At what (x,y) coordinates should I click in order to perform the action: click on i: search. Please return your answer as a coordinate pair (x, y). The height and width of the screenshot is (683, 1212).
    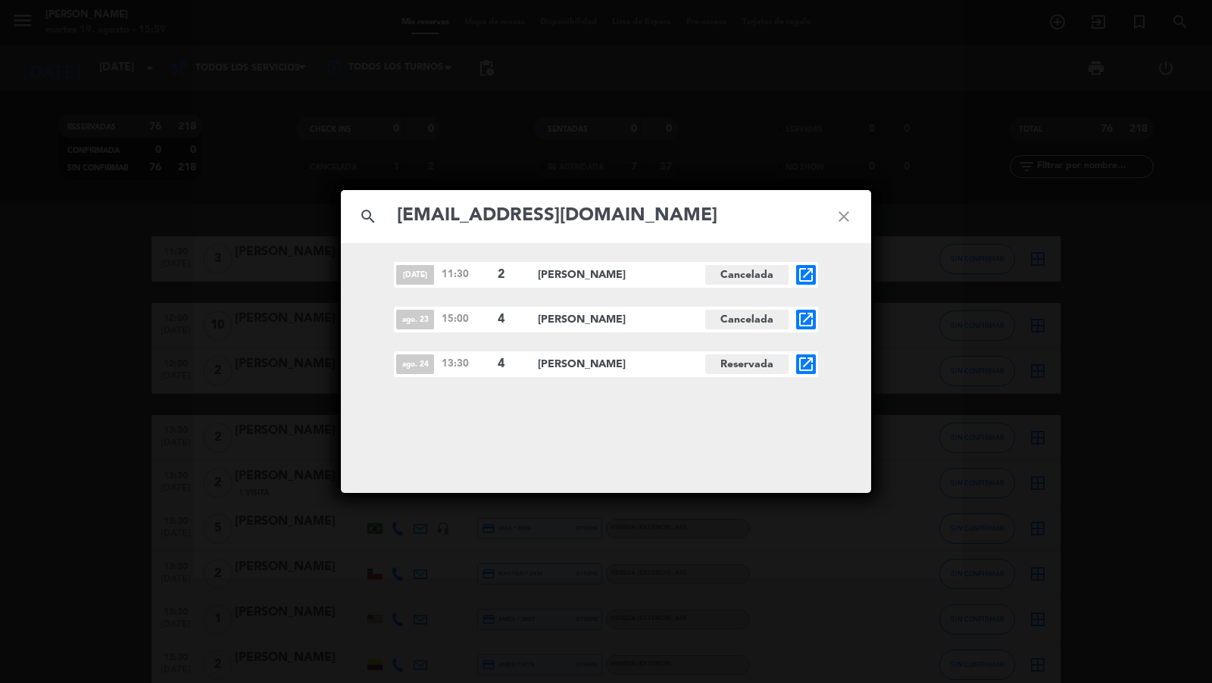
    Looking at the image, I should click on (368, 217).